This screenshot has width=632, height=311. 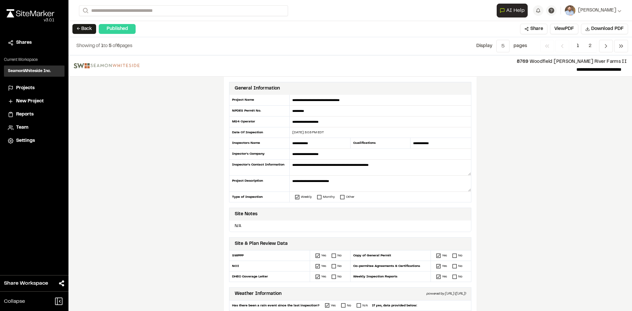 What do you see at coordinates (259, 143) in the screenshot?
I see `div: Inspectors Name` at bounding box center [259, 143].